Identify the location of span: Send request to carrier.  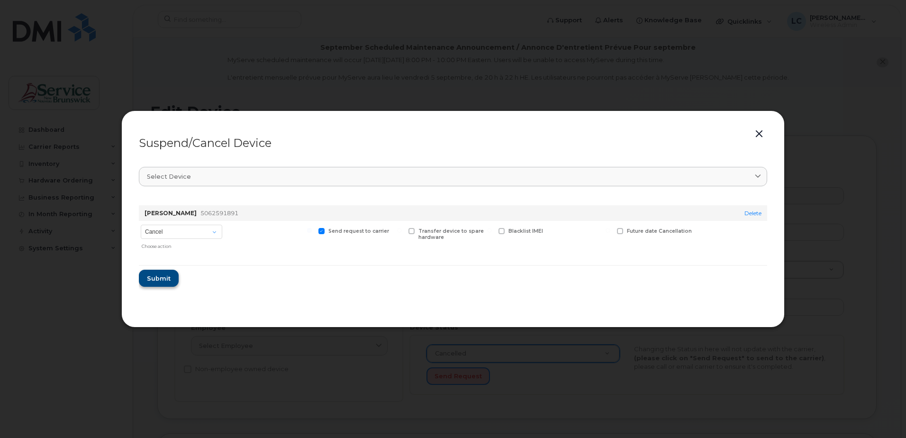
(359, 231).